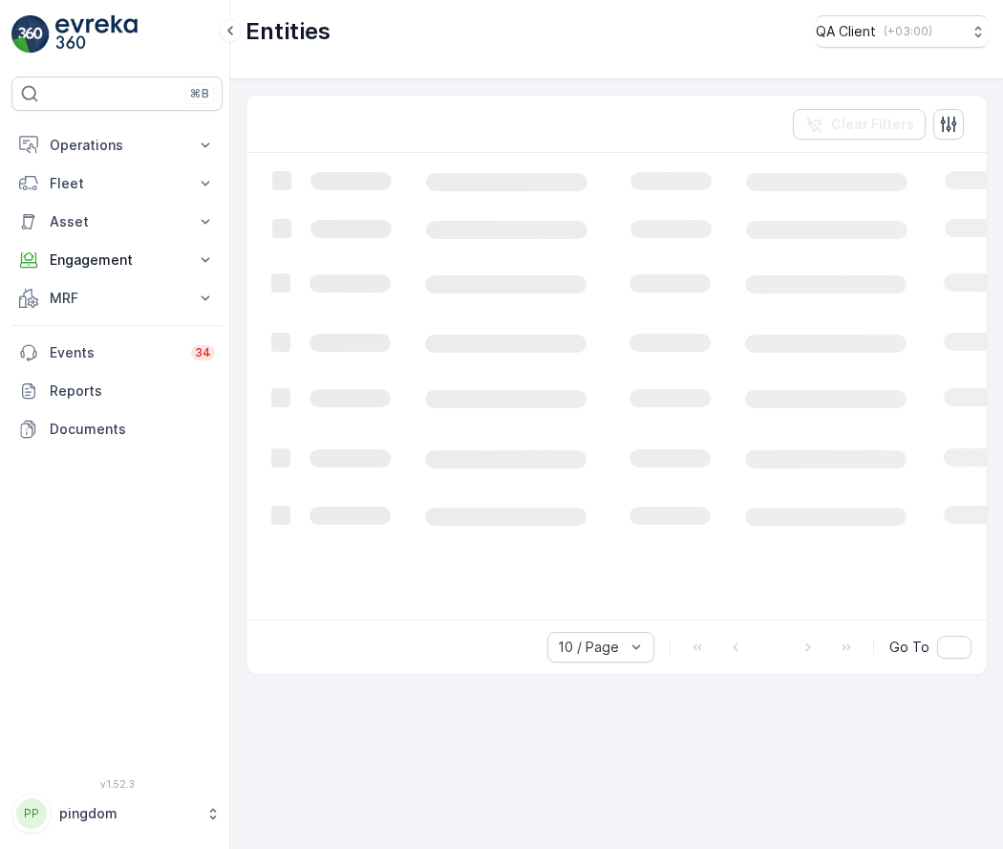  What do you see at coordinates (117, 784) in the screenshot?
I see `span: v 1.52.3` at bounding box center [117, 784].